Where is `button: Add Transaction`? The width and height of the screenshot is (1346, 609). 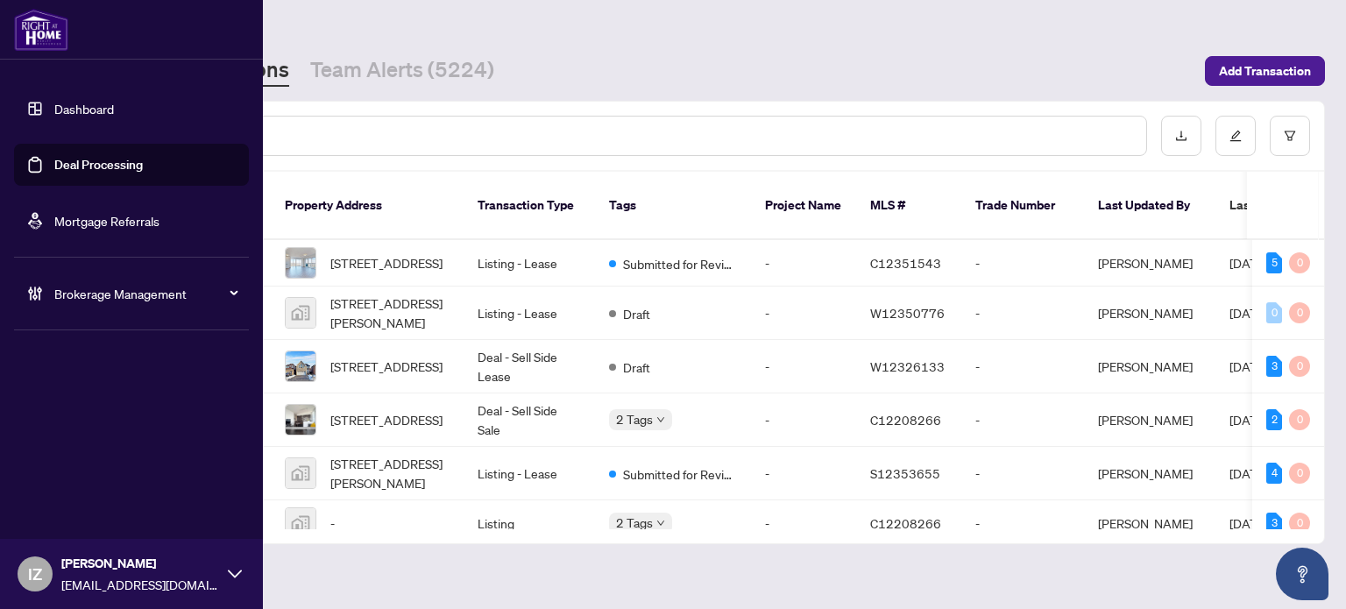
button: Add Transaction is located at coordinates (1265, 71).